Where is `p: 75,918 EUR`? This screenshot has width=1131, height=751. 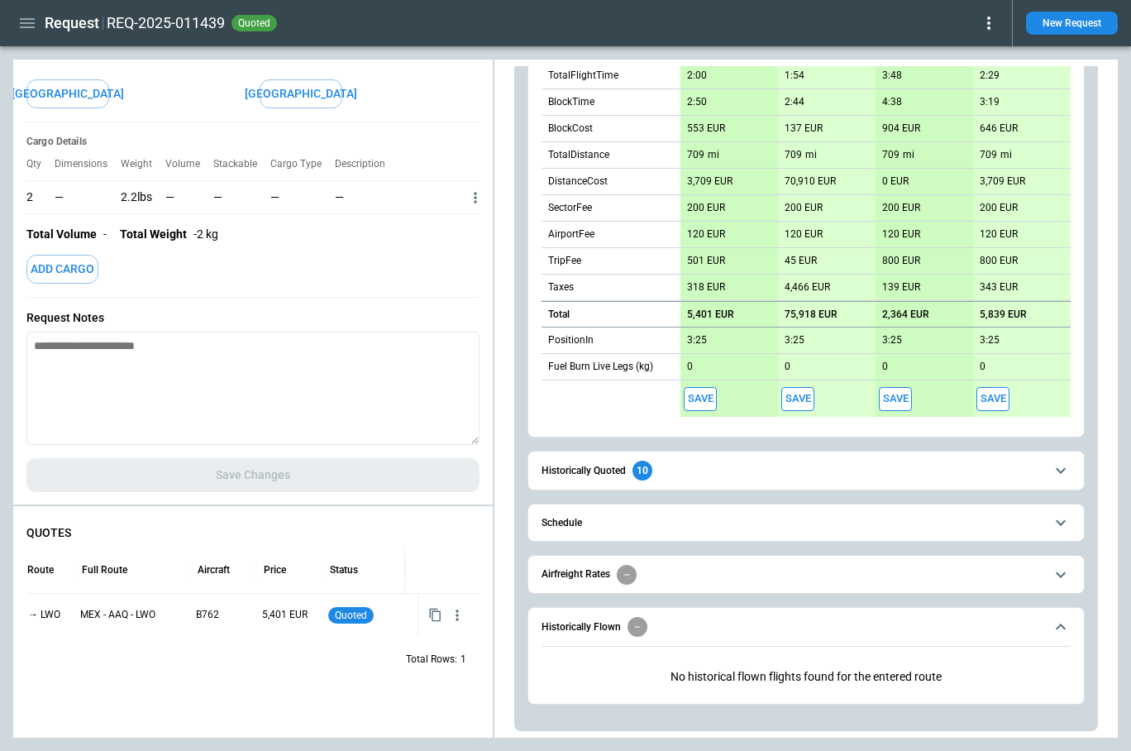 p: 75,918 EUR is located at coordinates (811, 314).